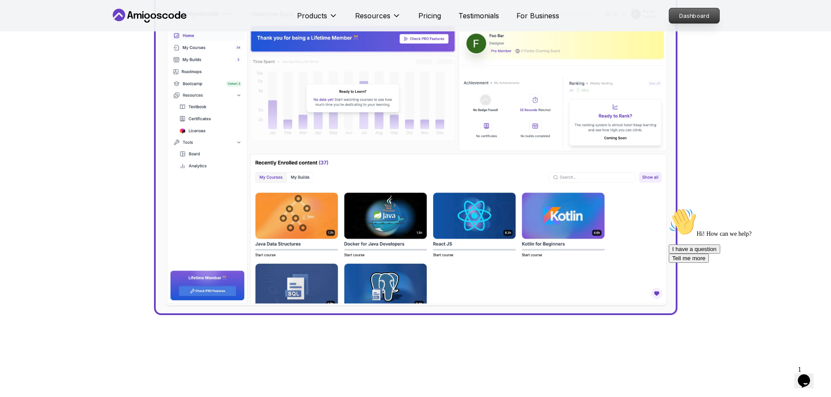 The image size is (831, 397). I want to click on p: Dashboard, so click(694, 16).